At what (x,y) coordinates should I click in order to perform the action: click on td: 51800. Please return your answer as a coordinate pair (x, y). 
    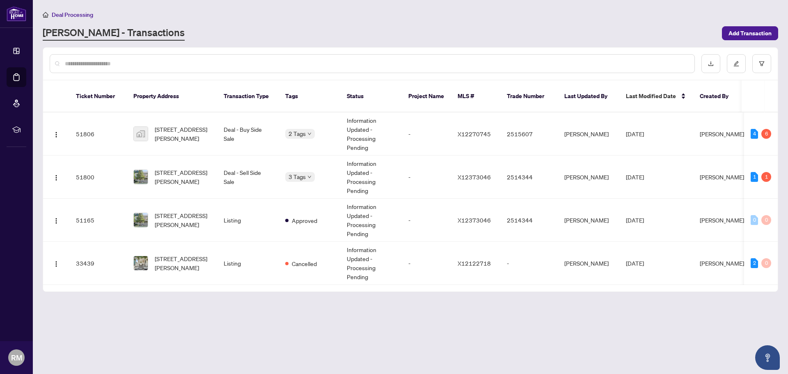
    Looking at the image, I should click on (98, 177).